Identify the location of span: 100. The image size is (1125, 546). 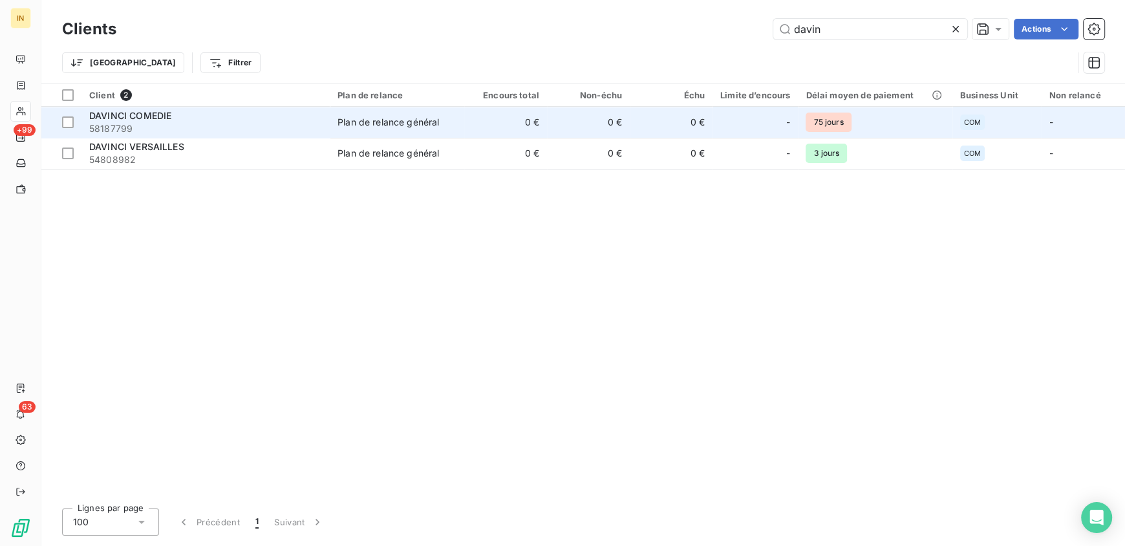
(81, 522).